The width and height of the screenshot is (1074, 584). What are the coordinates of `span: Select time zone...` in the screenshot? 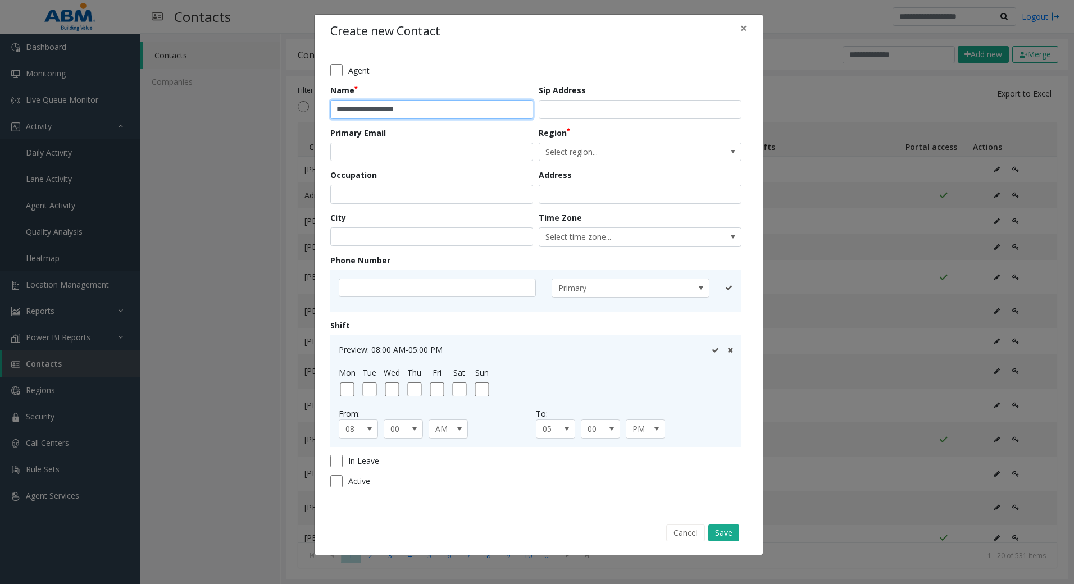 It's located at (620, 237).